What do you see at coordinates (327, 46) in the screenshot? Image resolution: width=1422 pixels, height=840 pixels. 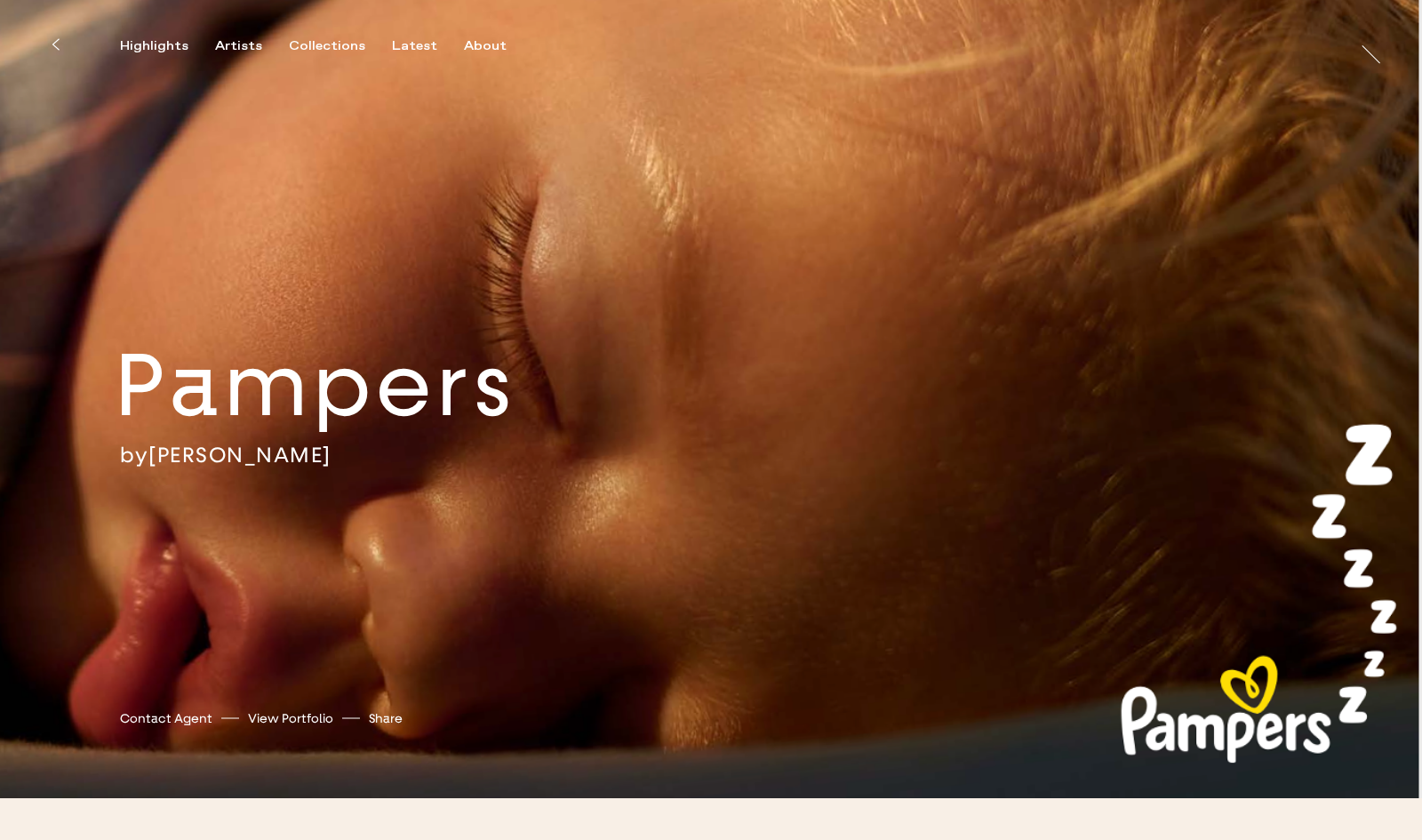 I see `div: Collections` at bounding box center [327, 46].